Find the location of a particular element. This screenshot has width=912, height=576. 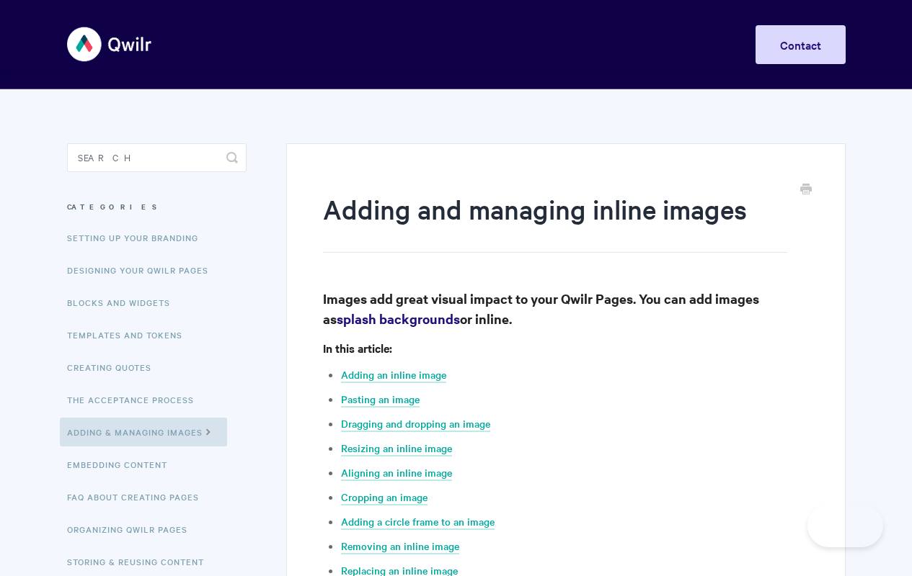

a: Dragging and dropping an image is located at coordinates (415, 424).